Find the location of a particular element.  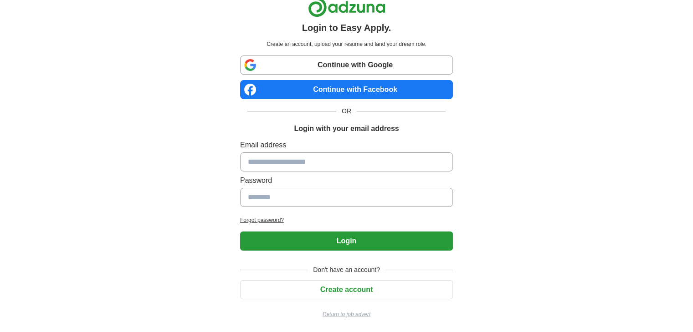

a: Continue with Google is located at coordinates (346, 65).